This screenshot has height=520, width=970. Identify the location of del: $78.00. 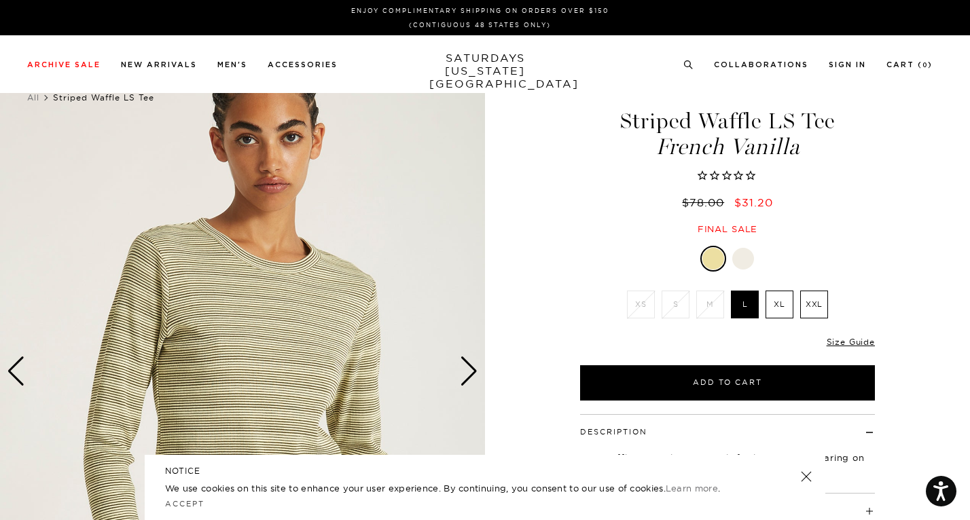
(706, 202).